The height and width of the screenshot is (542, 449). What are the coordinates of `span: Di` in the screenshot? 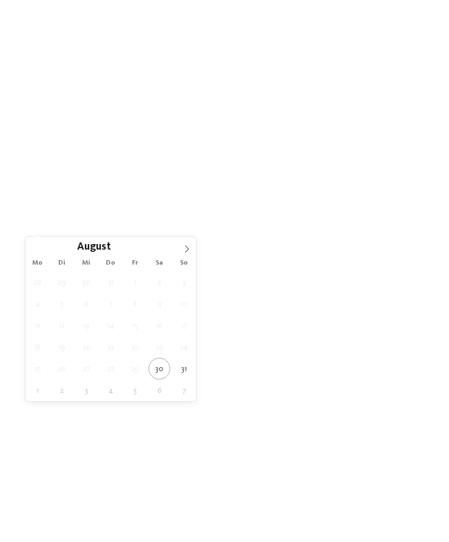 It's located at (62, 263).